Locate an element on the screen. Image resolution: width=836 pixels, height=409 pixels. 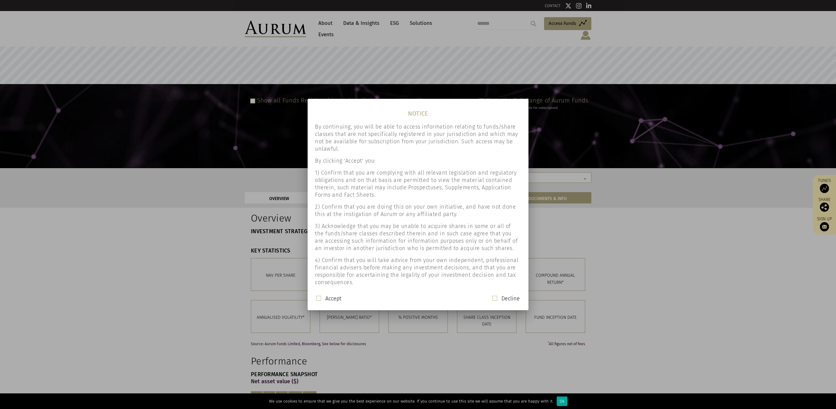
p: 1) Confirm that you are complying with all relevant legislation and regulatory obligations and on... is located at coordinates (418, 184).